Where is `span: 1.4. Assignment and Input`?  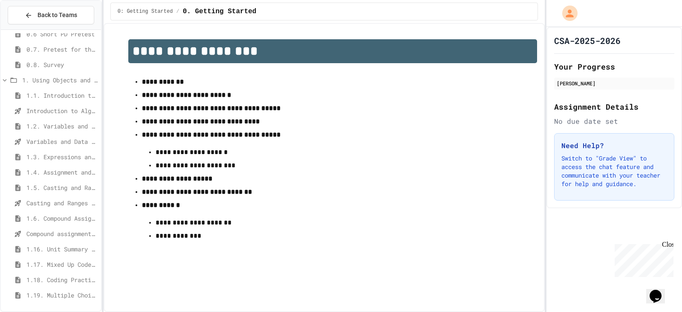 span: 1.4. Assignment and Input is located at coordinates (62, 172).